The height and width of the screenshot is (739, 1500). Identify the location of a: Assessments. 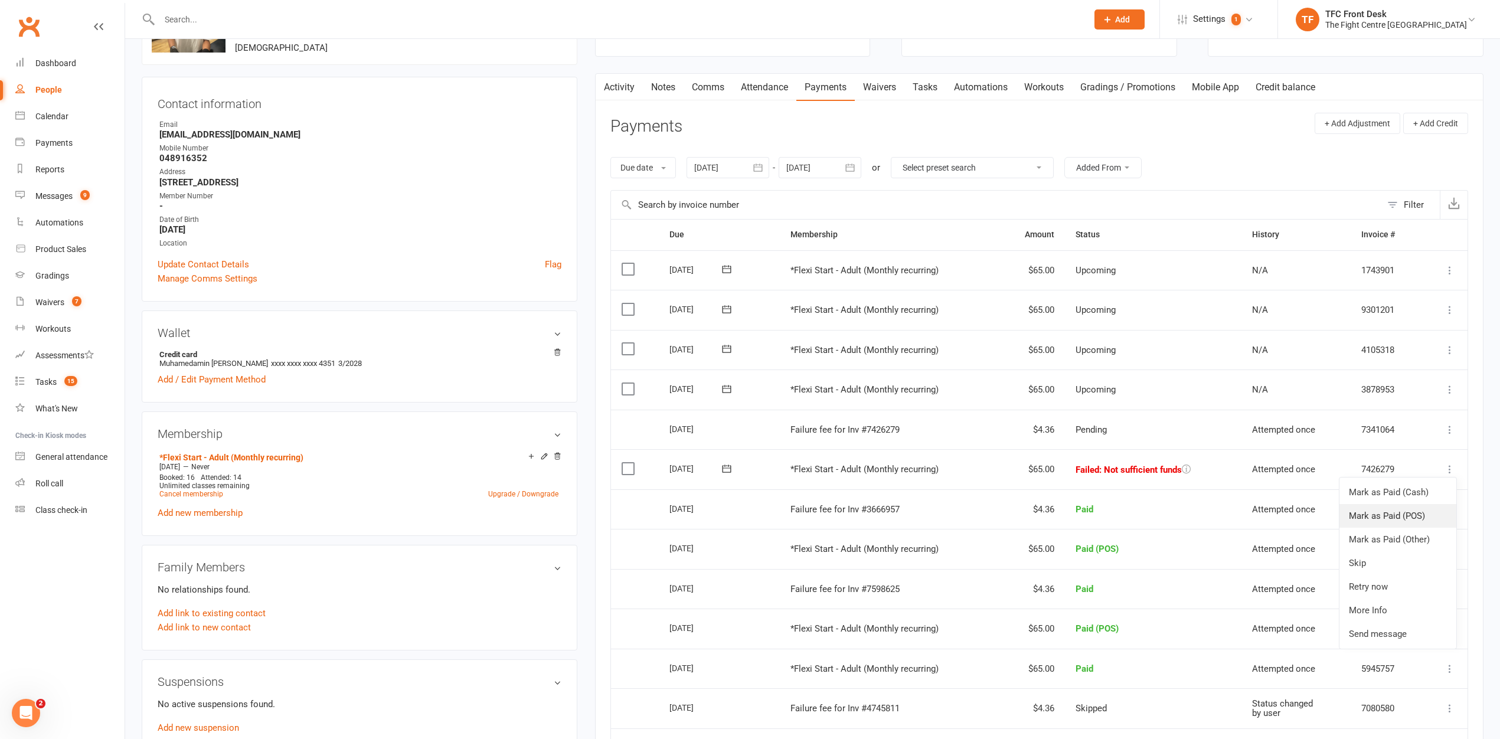
(70, 355).